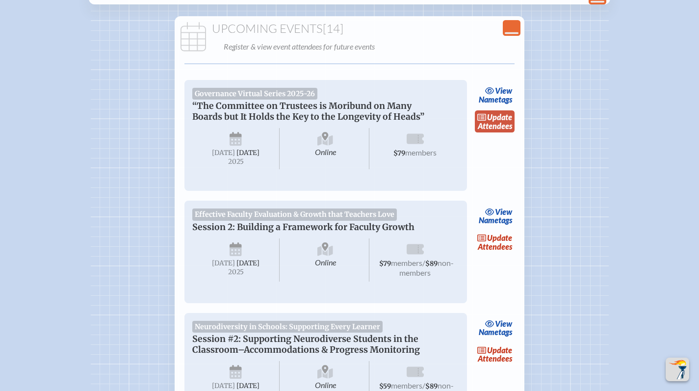  What do you see at coordinates (255, 94) in the screenshot?
I see `span: Governance Virtual Series 2025-26` at bounding box center [255, 94].